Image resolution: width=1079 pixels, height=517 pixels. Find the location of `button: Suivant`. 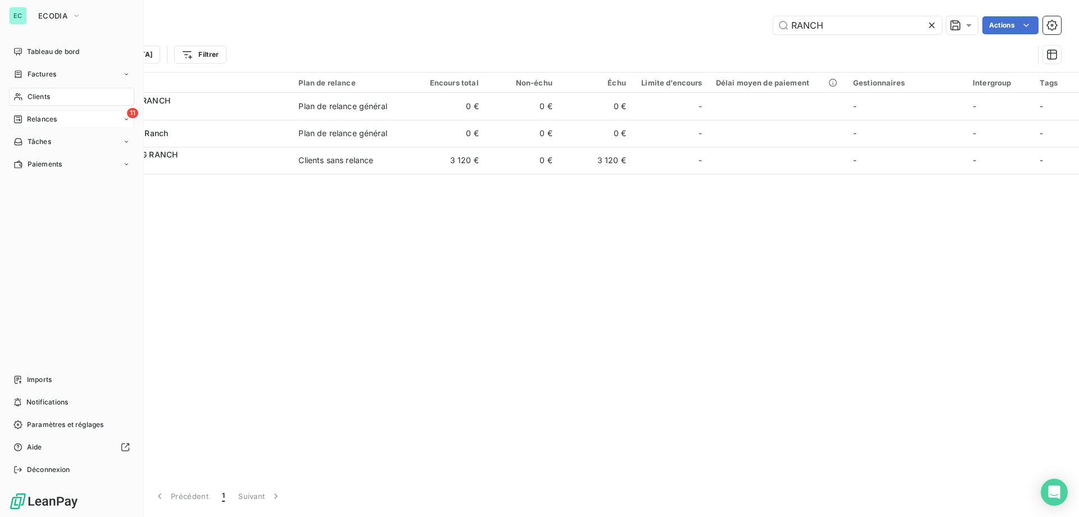

button: Suivant is located at coordinates (260, 496).